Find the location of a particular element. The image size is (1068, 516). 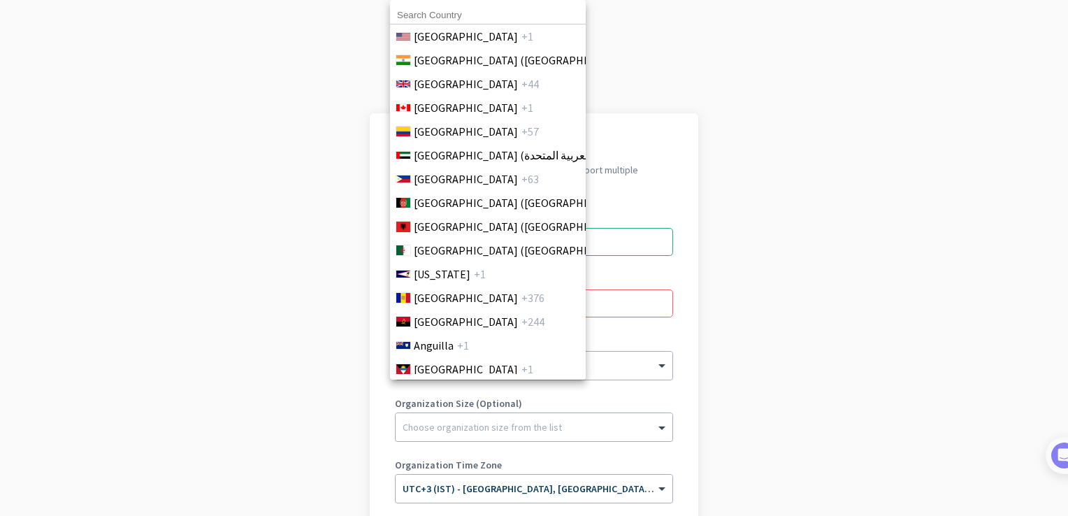

span: Anguilla is located at coordinates (434, 345).